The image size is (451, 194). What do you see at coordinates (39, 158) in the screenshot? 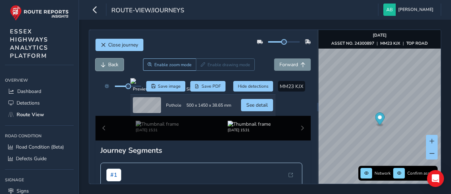
I see `a: Defects Guide` at bounding box center [39, 158].